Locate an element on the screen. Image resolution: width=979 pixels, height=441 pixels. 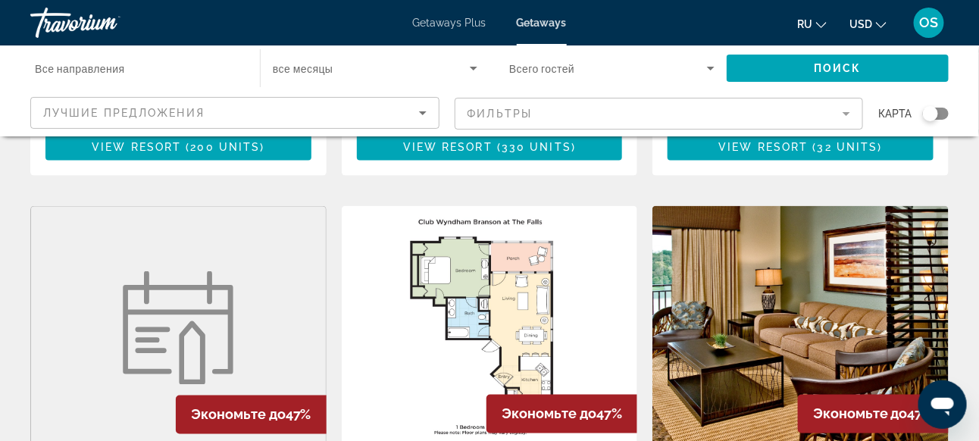
span: Всего гостей is located at coordinates (542, 69).